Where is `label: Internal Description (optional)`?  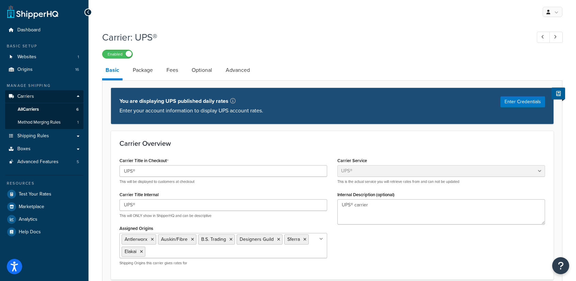
label: Internal Description (optional) is located at coordinates (366, 194).